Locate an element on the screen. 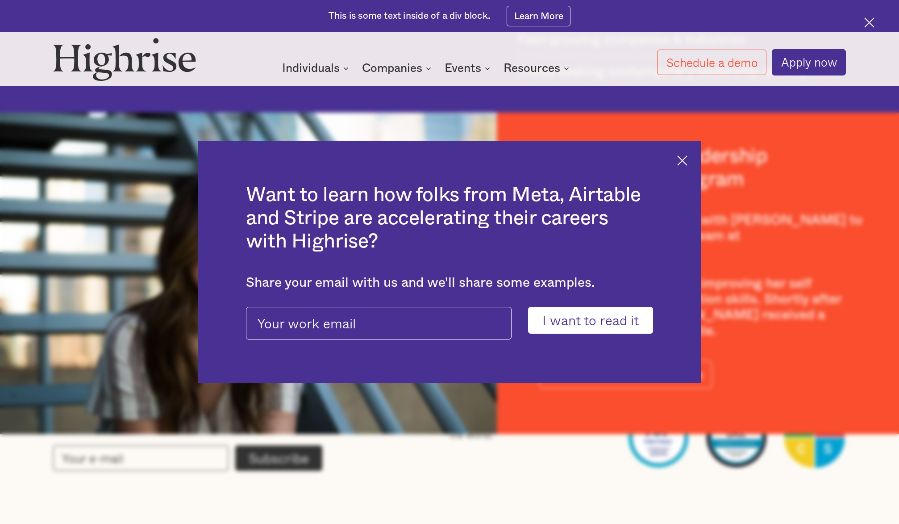 Image resolution: width=899 pixels, height=524 pixels. input: Your work email is located at coordinates (379, 323).